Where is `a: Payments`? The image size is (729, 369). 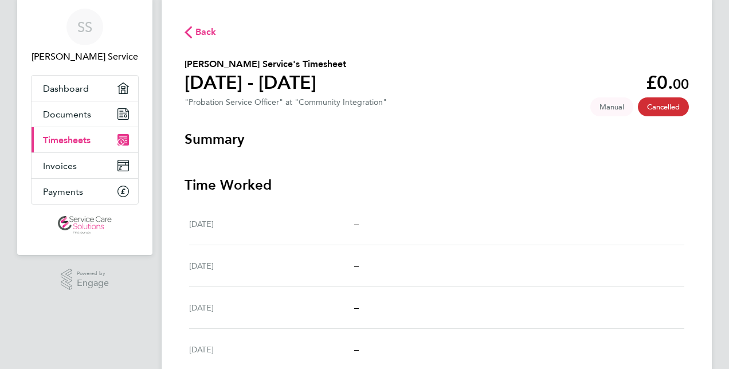 a: Payments is located at coordinates (85, 191).